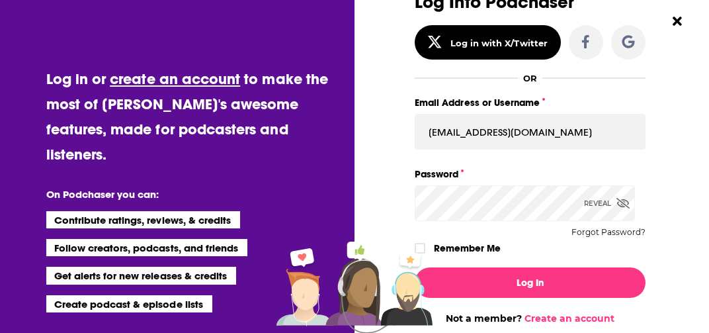 The image size is (709, 333). What do you see at coordinates (609, 232) in the screenshot?
I see `button: Forgot Password?` at bounding box center [609, 232].